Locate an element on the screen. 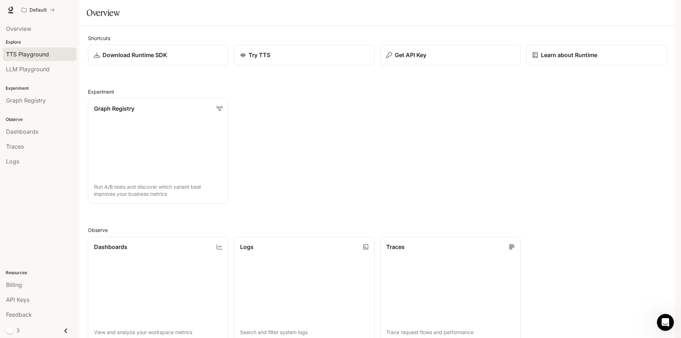 Image resolution: width=681 pixels, height=338 pixels. p: Graph Registry is located at coordinates (114, 108).